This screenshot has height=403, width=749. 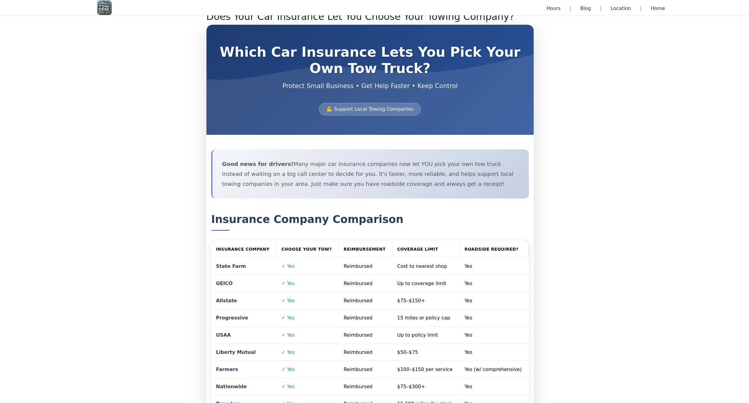 What do you see at coordinates (370, 86) in the screenshot?
I see `p: Protect Small Business • Get Help Faster • Keep Control` at bounding box center [370, 86].